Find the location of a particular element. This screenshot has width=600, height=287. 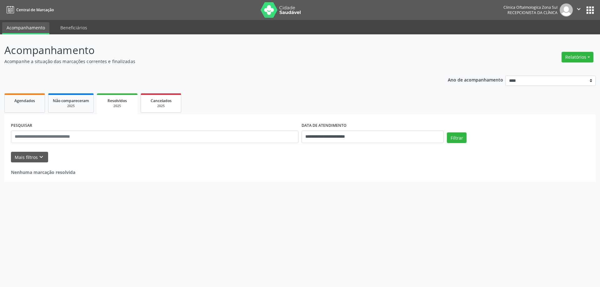

a: Acompanhamento is located at coordinates (26, 28).